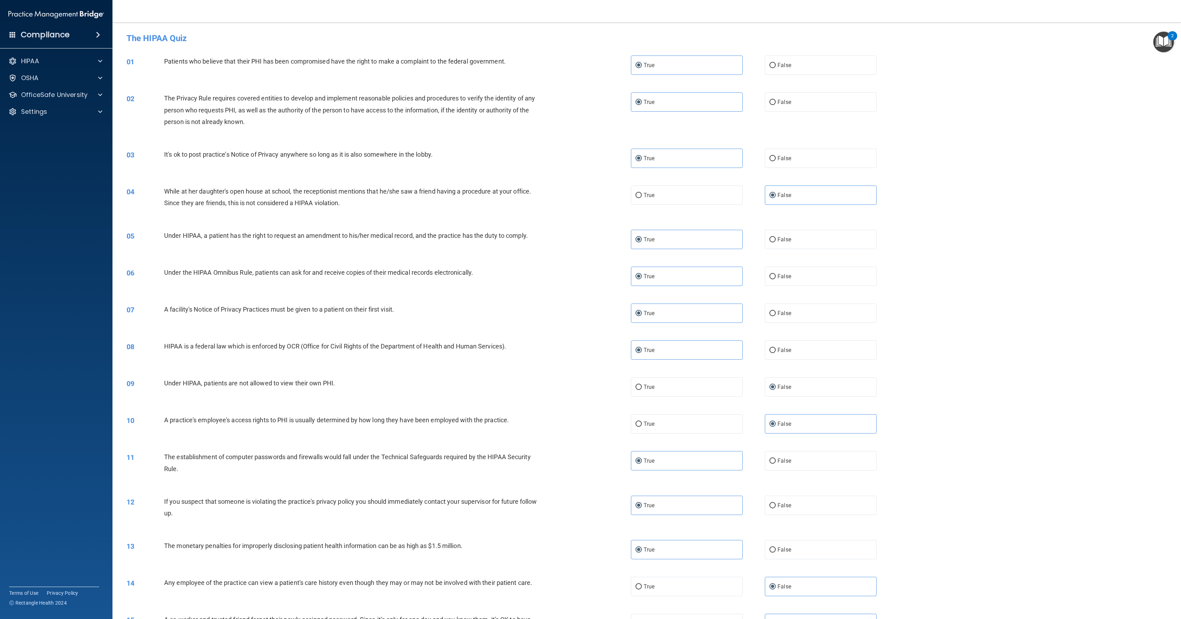  What do you see at coordinates (130, 384) in the screenshot?
I see `span: 09` at bounding box center [130, 384].